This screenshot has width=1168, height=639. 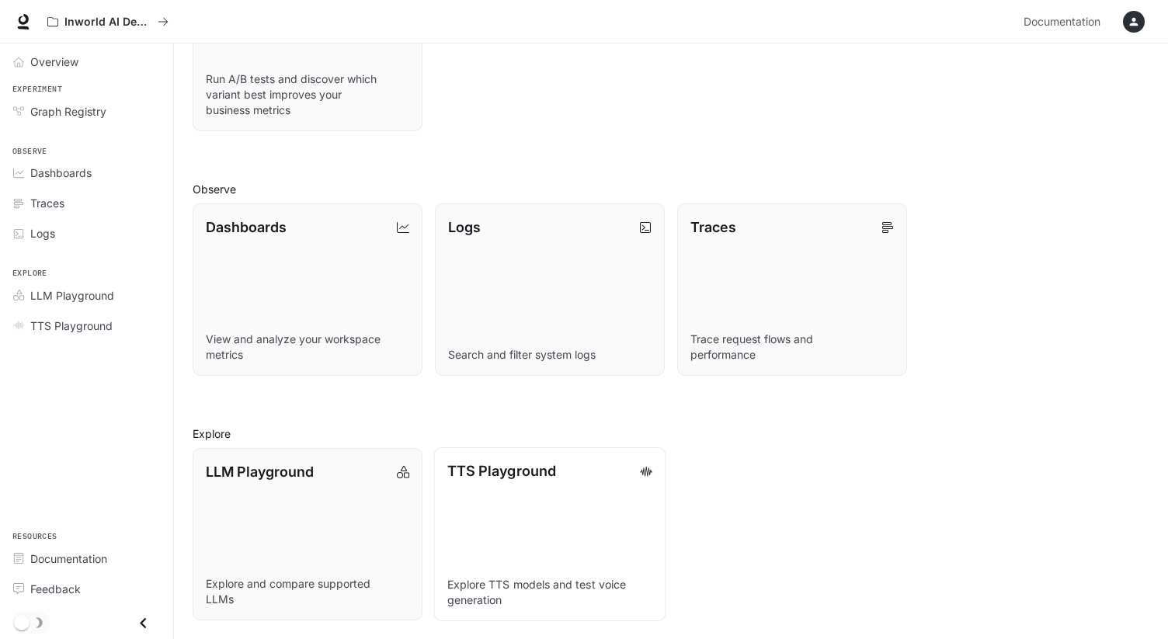 What do you see at coordinates (43, 233) in the screenshot?
I see `span: Logs` at bounding box center [43, 233].